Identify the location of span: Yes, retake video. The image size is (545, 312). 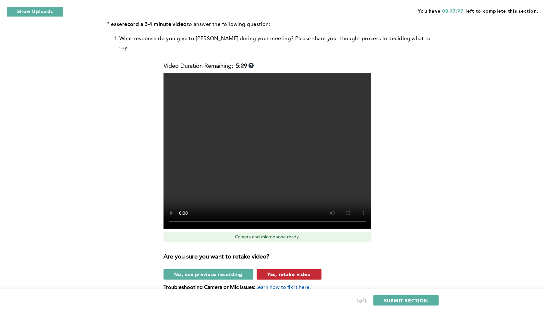
(289, 274).